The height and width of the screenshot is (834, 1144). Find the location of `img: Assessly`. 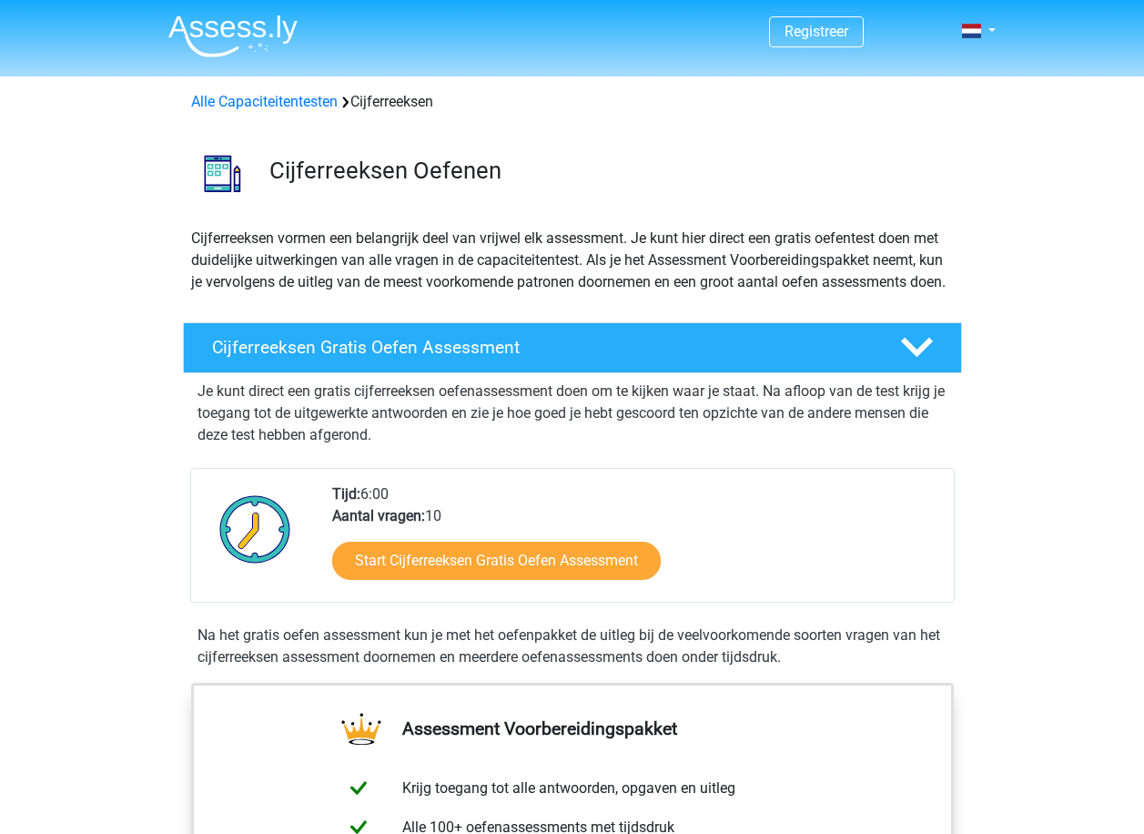

img: Assessly is located at coordinates (233, 36).